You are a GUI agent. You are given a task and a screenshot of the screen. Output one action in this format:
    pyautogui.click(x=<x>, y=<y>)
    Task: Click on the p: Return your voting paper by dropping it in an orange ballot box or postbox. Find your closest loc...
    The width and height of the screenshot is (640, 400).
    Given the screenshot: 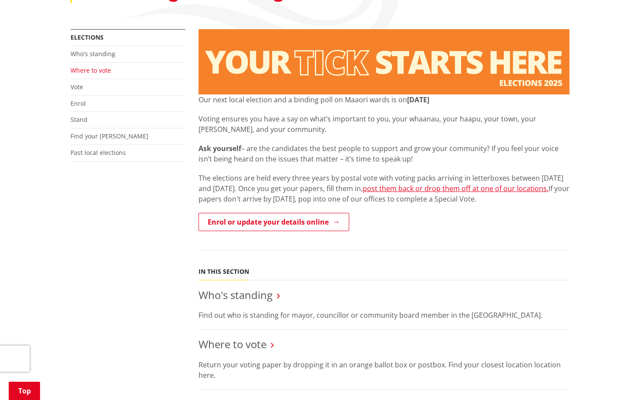 What is the action you would take?
    pyautogui.click(x=384, y=370)
    